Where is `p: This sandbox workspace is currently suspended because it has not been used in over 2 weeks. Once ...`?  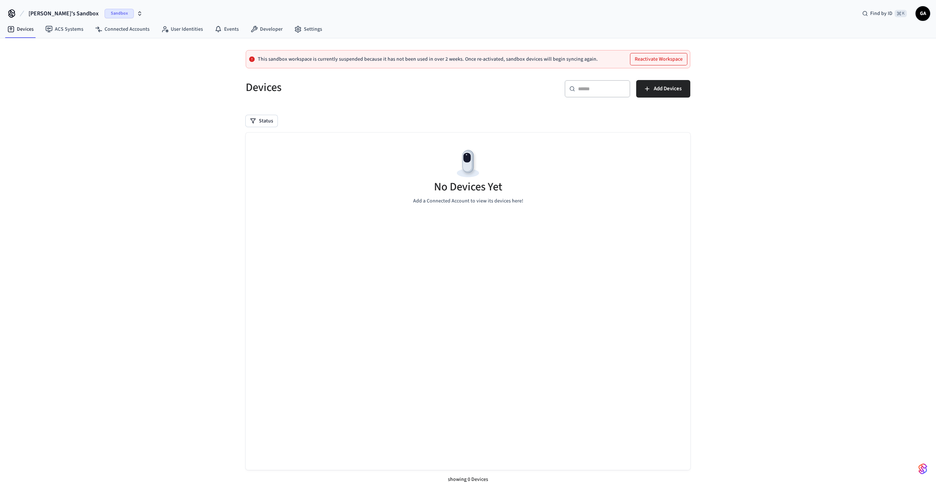 p: This sandbox workspace is currently suspended because it has not been used in over 2 weeks. Once ... is located at coordinates (428, 59).